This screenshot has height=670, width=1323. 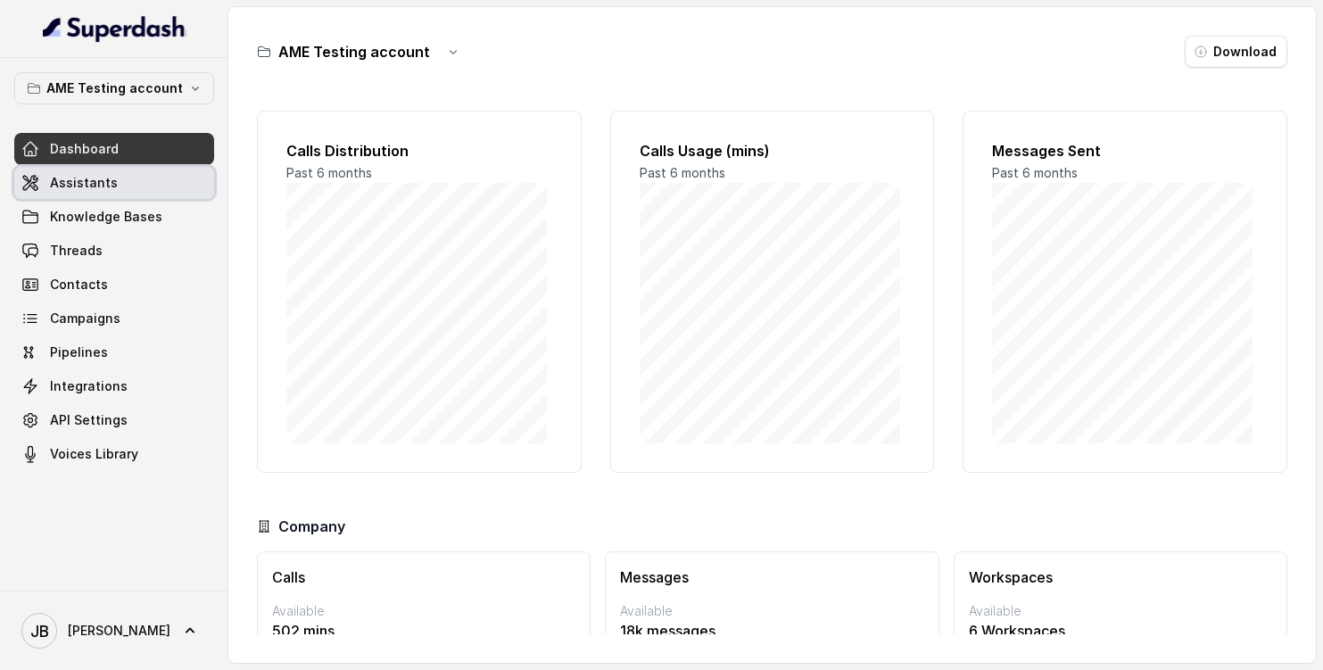 What do you see at coordinates (1125, 151) in the screenshot?
I see `h2: Messages Sent` at bounding box center [1125, 151].